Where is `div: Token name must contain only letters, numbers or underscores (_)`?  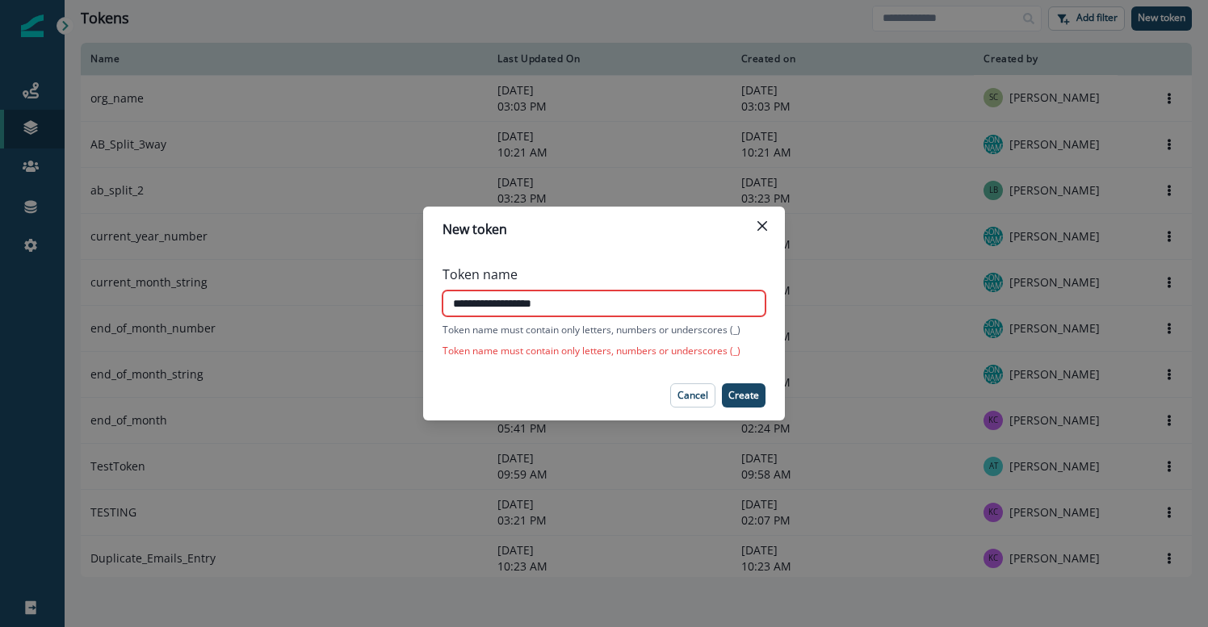
div: Token name must contain only letters, numbers or underscores (_) is located at coordinates (604, 350).